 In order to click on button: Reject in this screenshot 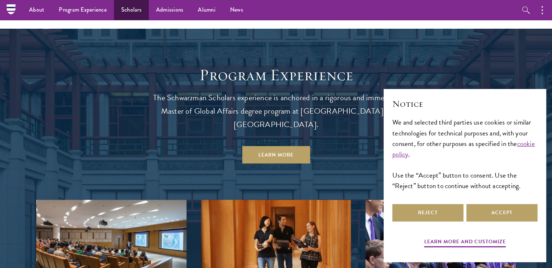, I will do `click(428, 213)`.